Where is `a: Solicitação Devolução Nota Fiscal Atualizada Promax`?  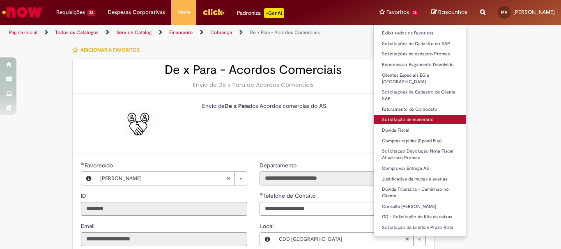
a: Solicitação Devolução Nota Fiscal Atualizada Promax is located at coordinates (420, 154).